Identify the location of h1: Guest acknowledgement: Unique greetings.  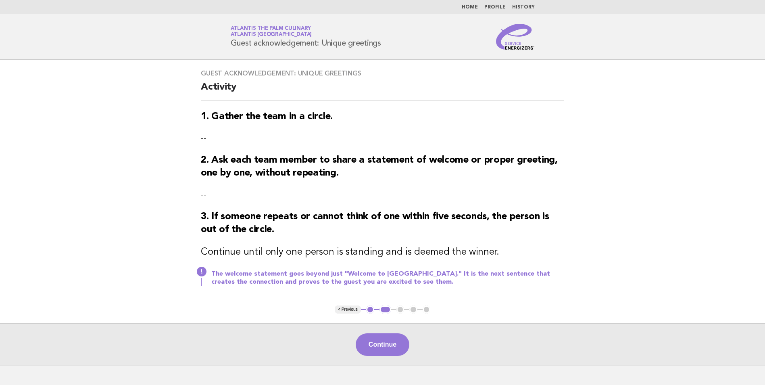
(306, 37).